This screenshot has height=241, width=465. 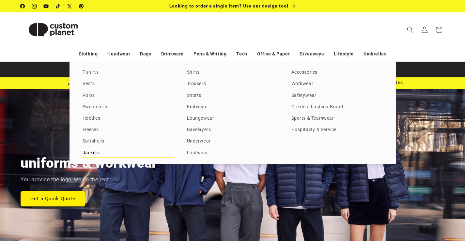 I want to click on a: Clothing, so click(x=88, y=54).